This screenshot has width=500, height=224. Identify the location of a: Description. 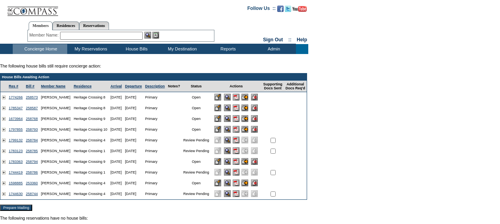
(155, 86).